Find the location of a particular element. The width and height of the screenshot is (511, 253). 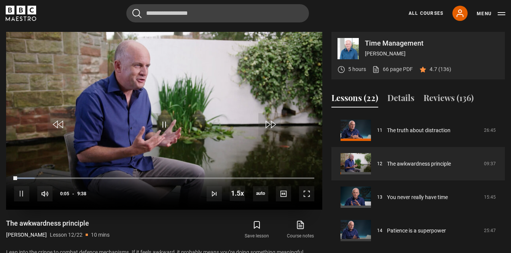

a: The truth about distraction is located at coordinates (418, 130).